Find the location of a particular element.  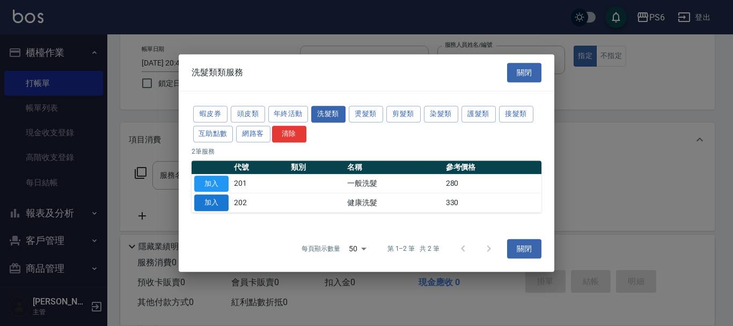

td: 330 is located at coordinates (492, 203).